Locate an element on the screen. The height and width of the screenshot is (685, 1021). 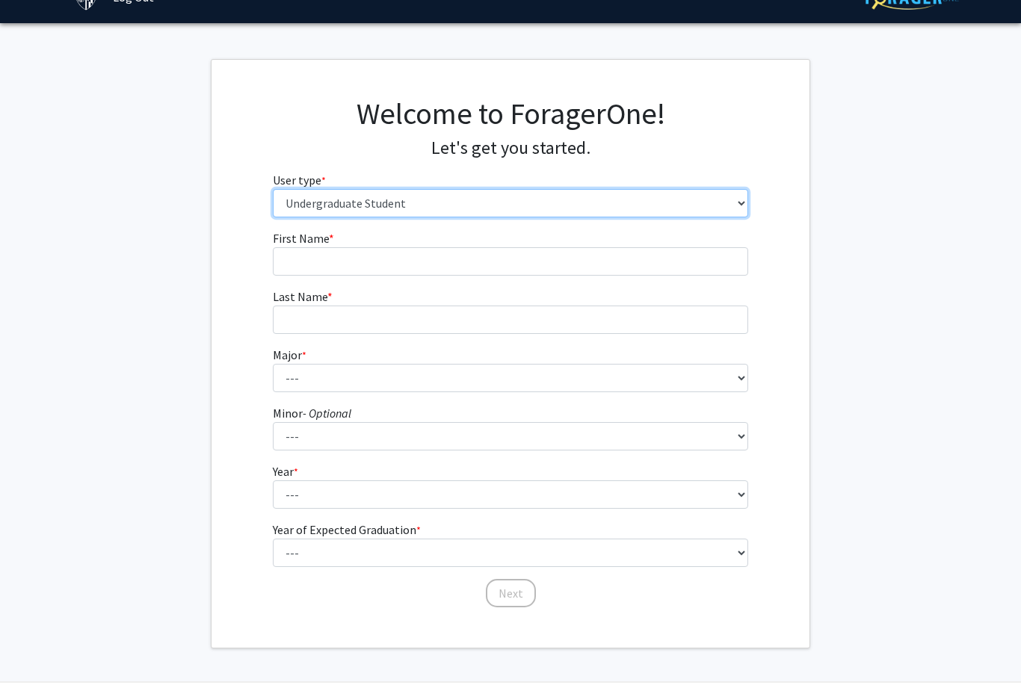
label: Year is located at coordinates (286, 472).